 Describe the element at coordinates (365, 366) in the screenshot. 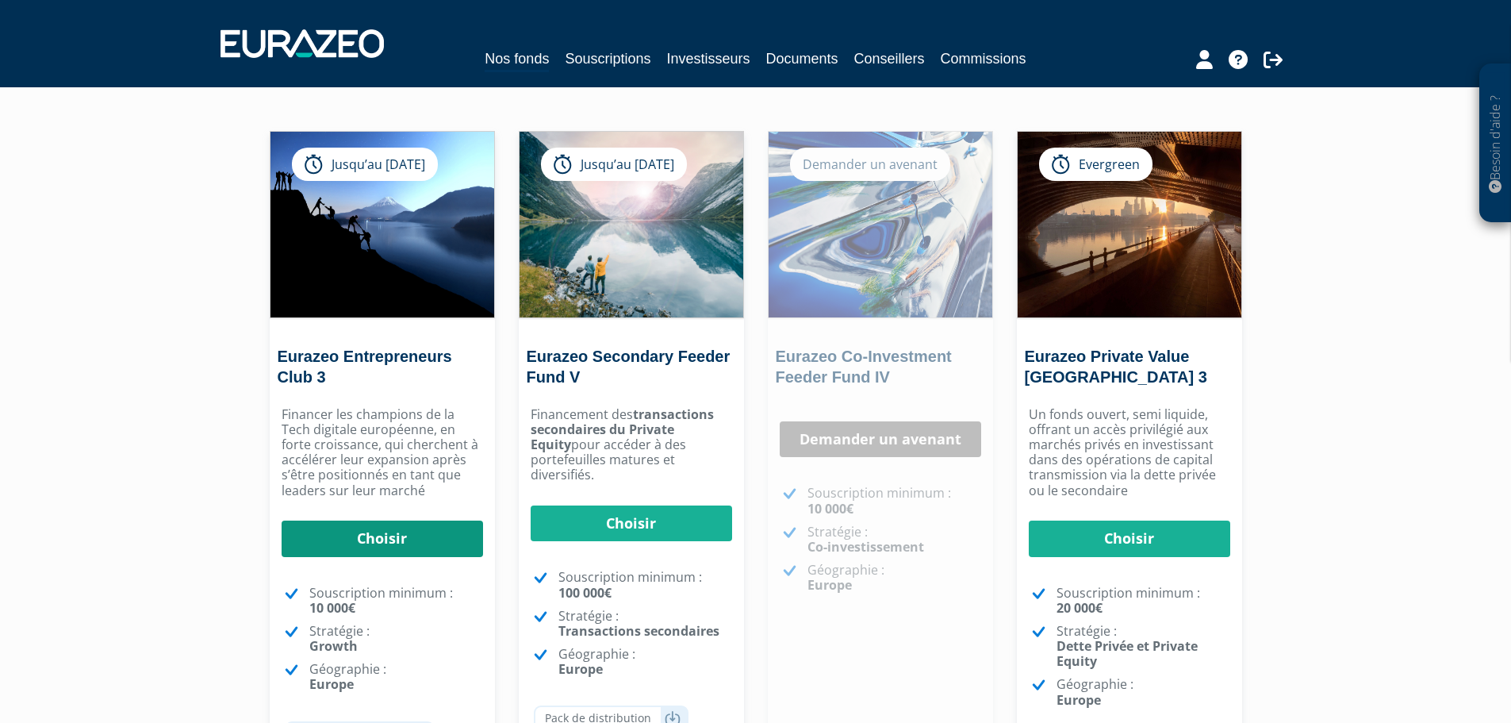

I see `a: Eurazeo Entrepreneurs Club 3` at that location.